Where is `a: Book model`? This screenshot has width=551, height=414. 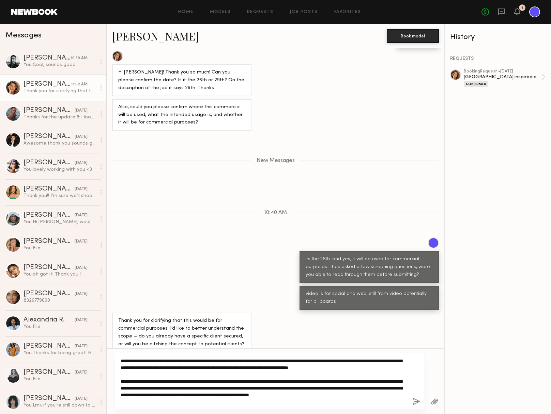 a: Book model is located at coordinates (412, 35).